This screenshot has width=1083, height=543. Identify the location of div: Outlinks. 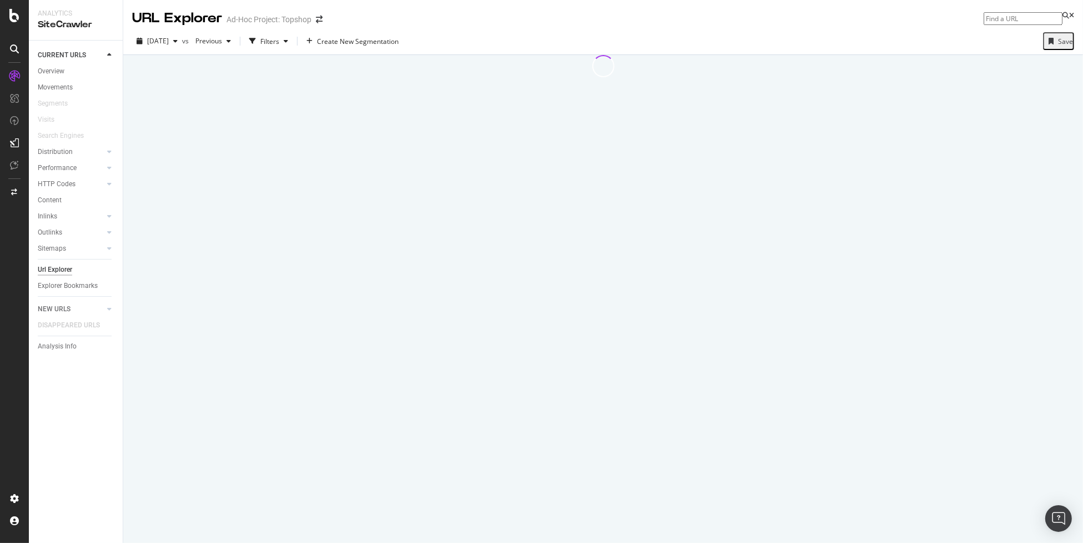
(50, 232).